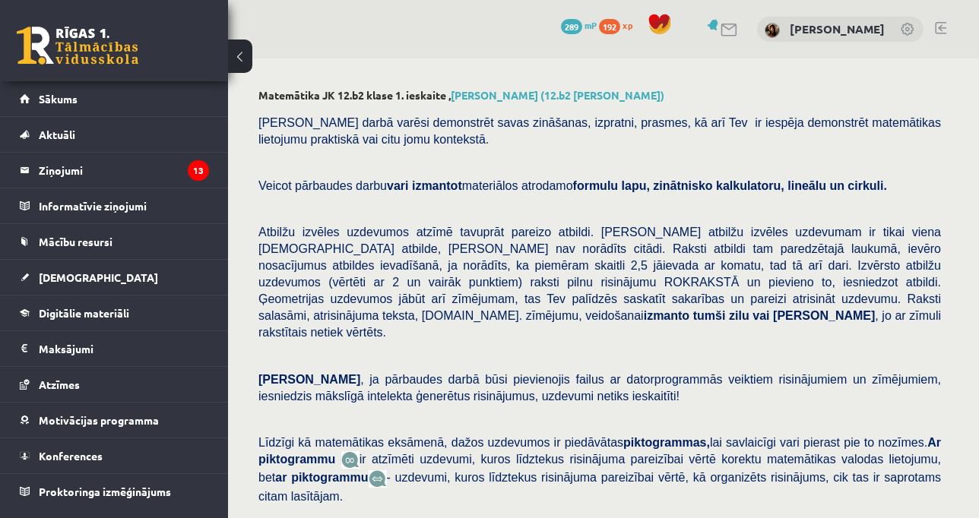 The height and width of the screenshot is (518, 979). Describe the element at coordinates (124, 170) in the screenshot. I see `legend: Ziņojumi` at that location.